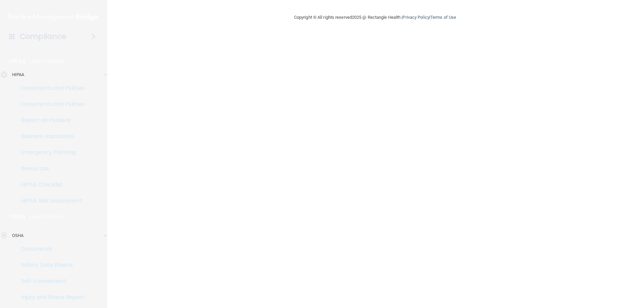 The height and width of the screenshot is (308, 643). Describe the element at coordinates (50, 297) in the screenshot. I see `p: Injury and Illness Report` at that location.